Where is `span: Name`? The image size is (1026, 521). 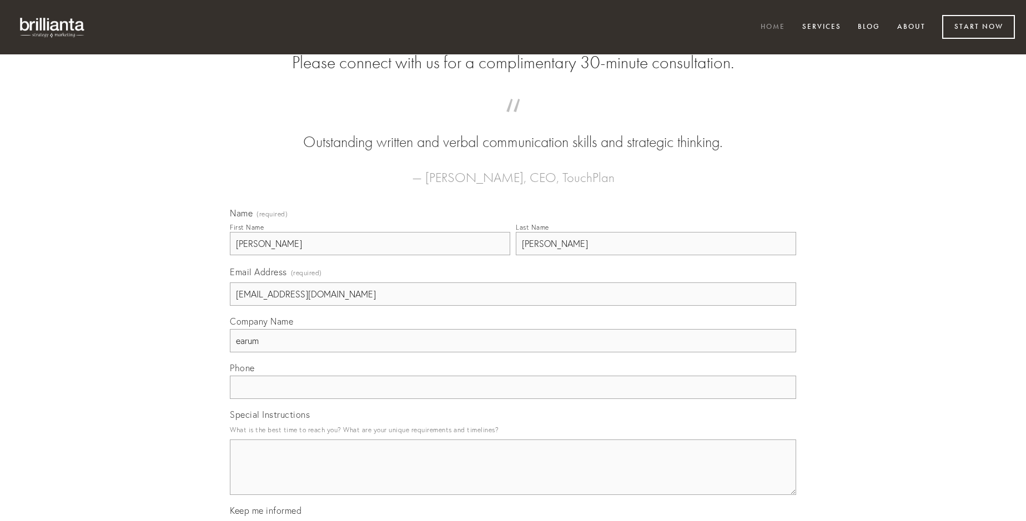
span: Name is located at coordinates (241, 213).